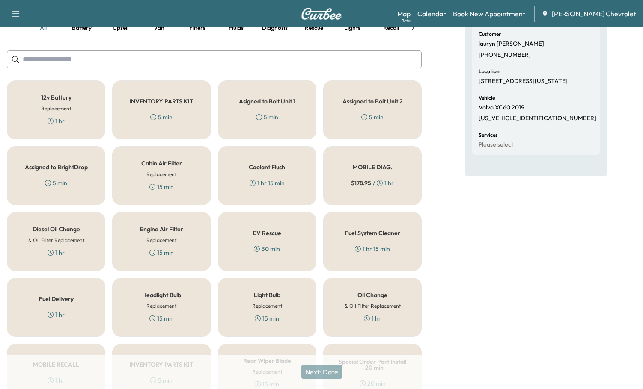 The height and width of the screenshot is (389, 643). Describe the element at coordinates (496, 145) in the screenshot. I see `p: Please select` at that location.